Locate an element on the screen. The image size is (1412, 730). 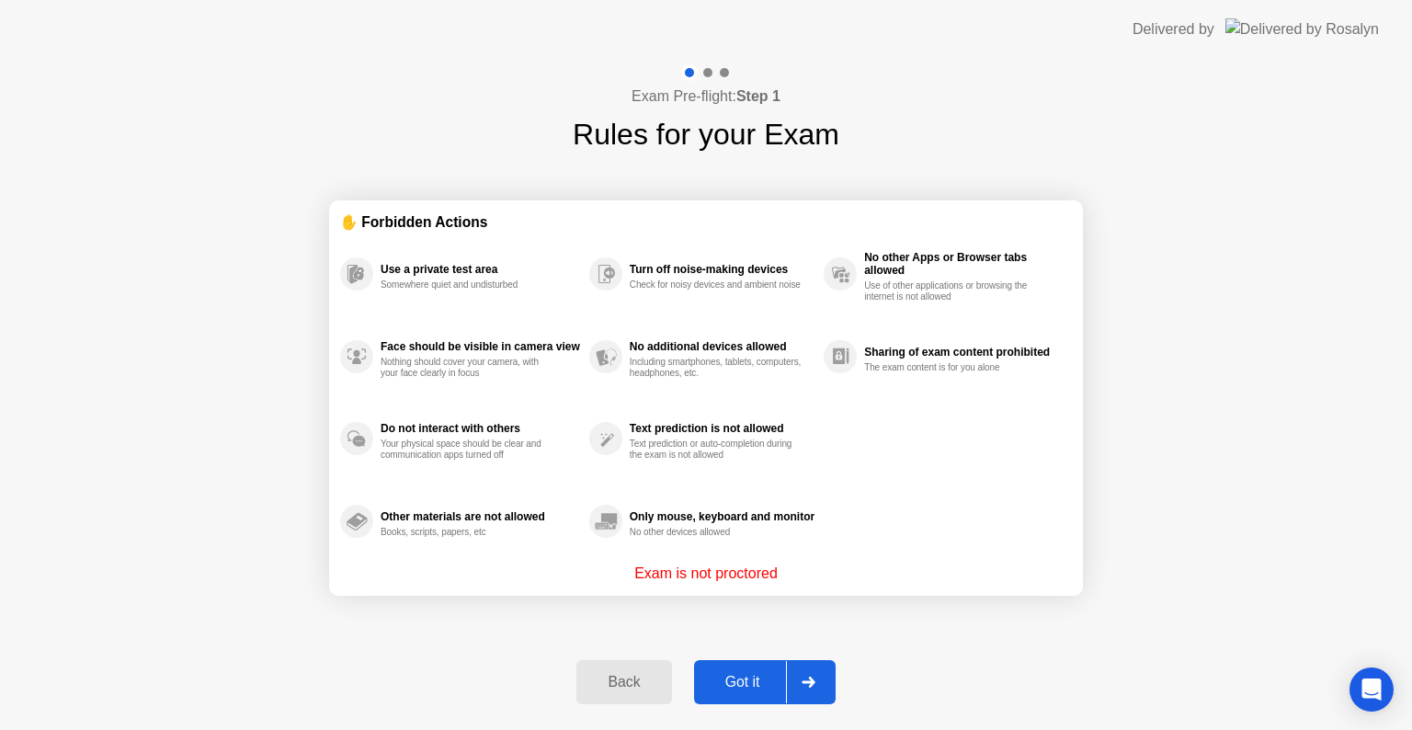
div: Use a private test area is located at coordinates (480, 269).